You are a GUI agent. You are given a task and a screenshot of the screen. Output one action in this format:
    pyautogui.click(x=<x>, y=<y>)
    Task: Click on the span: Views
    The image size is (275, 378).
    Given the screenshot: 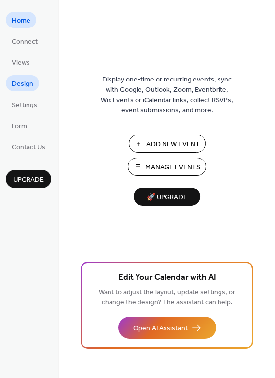 What is the action you would take?
    pyautogui.click(x=21, y=63)
    